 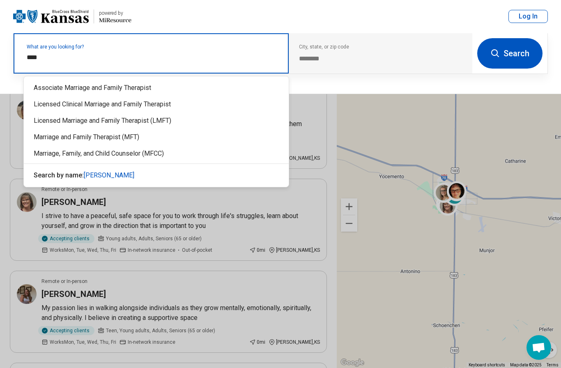 What do you see at coordinates (539, 347) in the screenshot?
I see `div: Open chat` at bounding box center [539, 347].